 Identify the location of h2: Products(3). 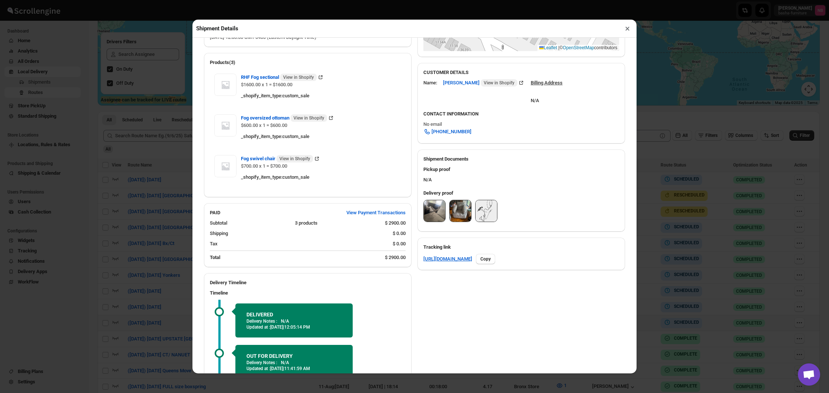
(307, 63).